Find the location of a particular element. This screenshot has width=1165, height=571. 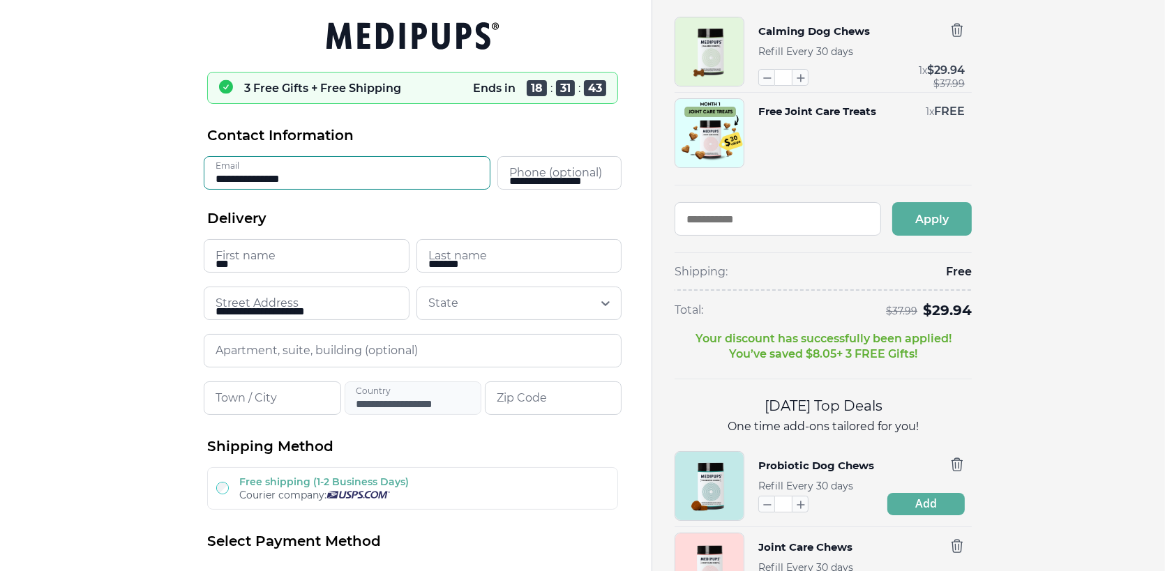

span: Contact Information is located at coordinates (280, 135).